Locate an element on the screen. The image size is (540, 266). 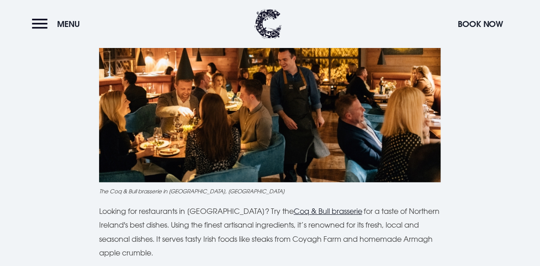
a: Coq & Bull brasserie is located at coordinates (328, 211).